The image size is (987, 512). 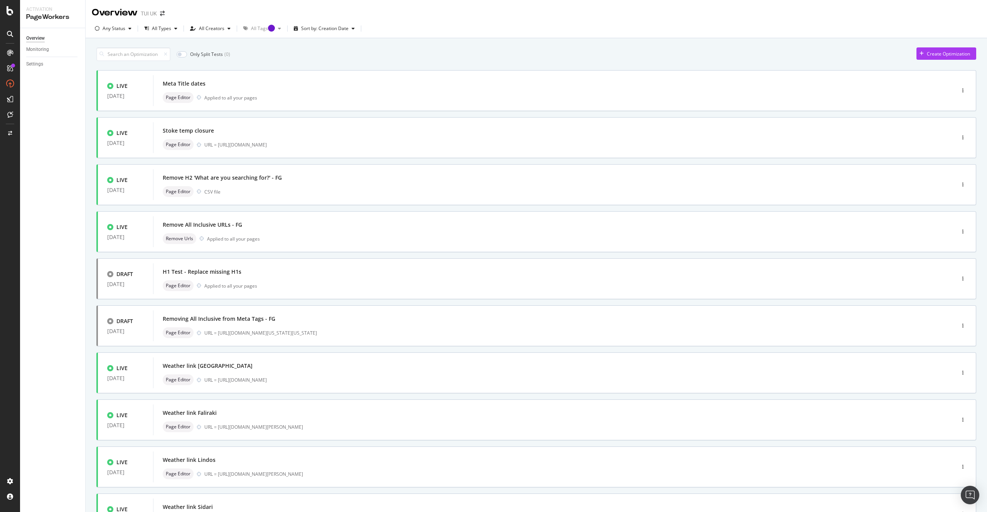 What do you see at coordinates (262, 29) in the screenshot?
I see `button: All TagsTooltip anchor` at bounding box center [262, 29].